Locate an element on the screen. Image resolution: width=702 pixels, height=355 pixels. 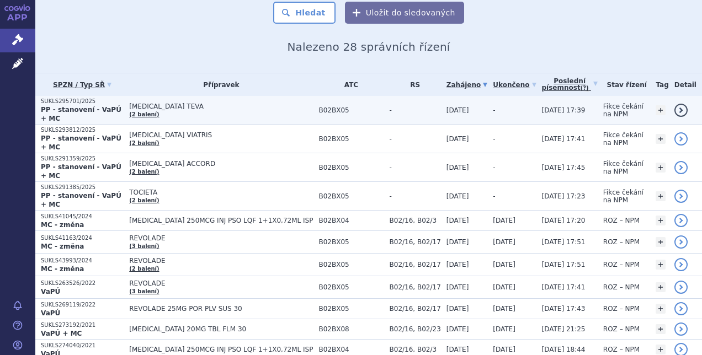
p: SUKLS291359/2025 is located at coordinates (82, 159).